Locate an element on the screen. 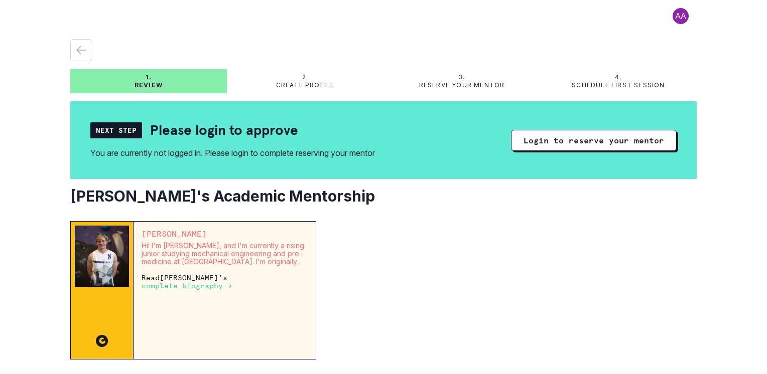 This screenshot has height=374, width=767. p: Review is located at coordinates (148, 85).